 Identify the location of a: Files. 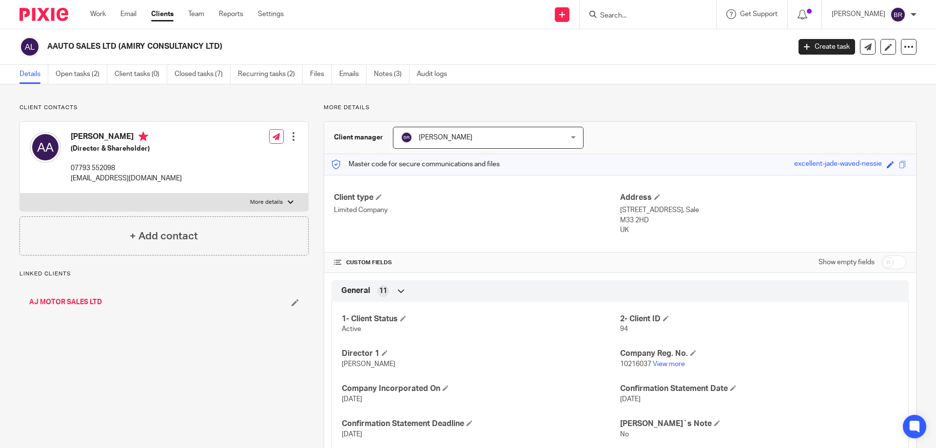
(321, 74).